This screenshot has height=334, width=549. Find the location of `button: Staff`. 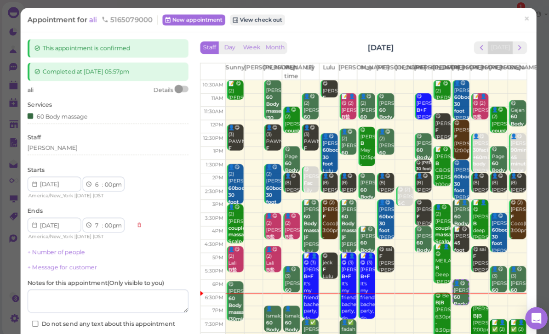

button: Staff is located at coordinates (206, 47).